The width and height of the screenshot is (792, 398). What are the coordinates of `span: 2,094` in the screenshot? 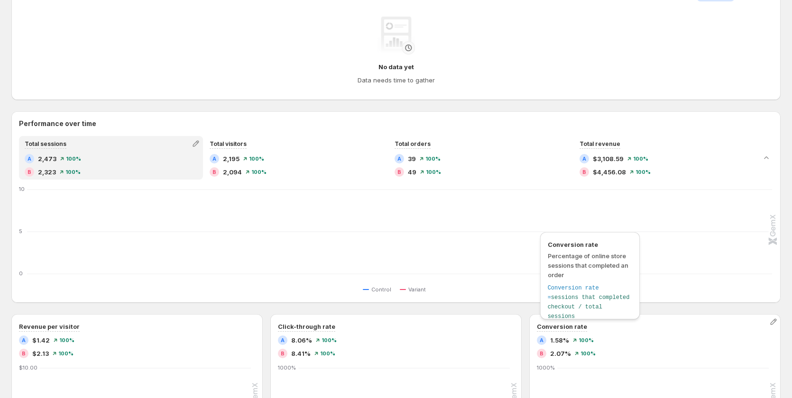 It's located at (232, 172).